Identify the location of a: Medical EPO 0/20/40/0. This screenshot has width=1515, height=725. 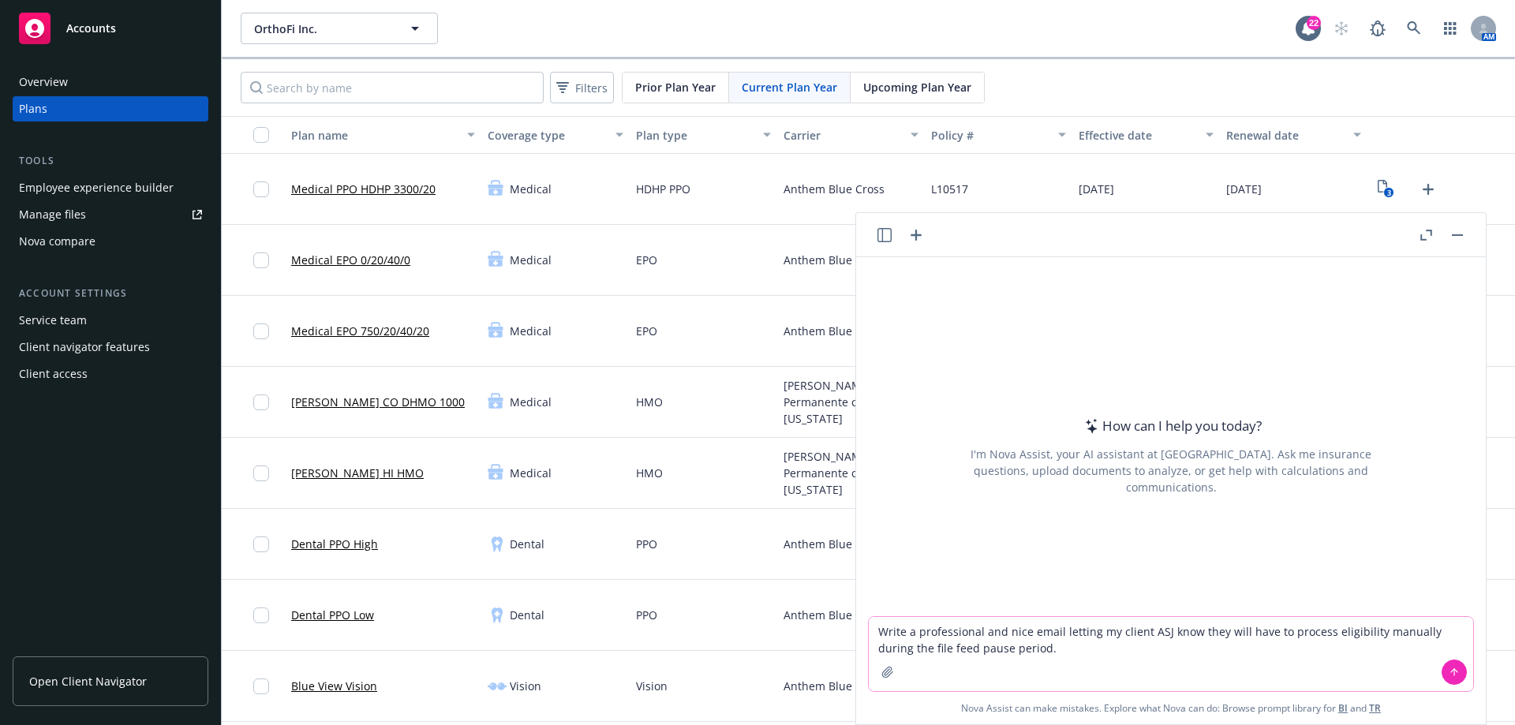
(350, 260).